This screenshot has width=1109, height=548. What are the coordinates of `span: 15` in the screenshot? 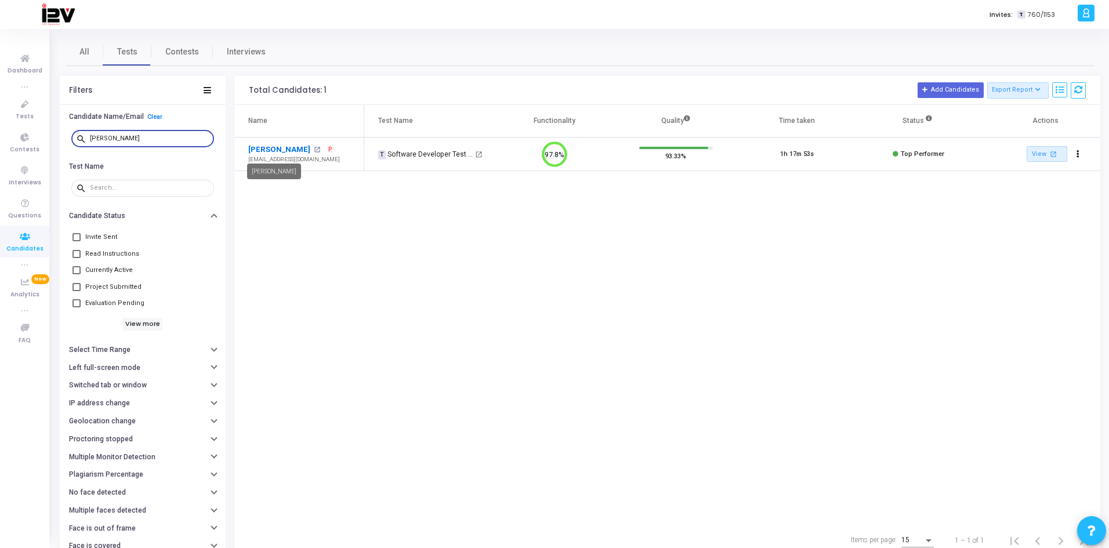 It's located at (905, 540).